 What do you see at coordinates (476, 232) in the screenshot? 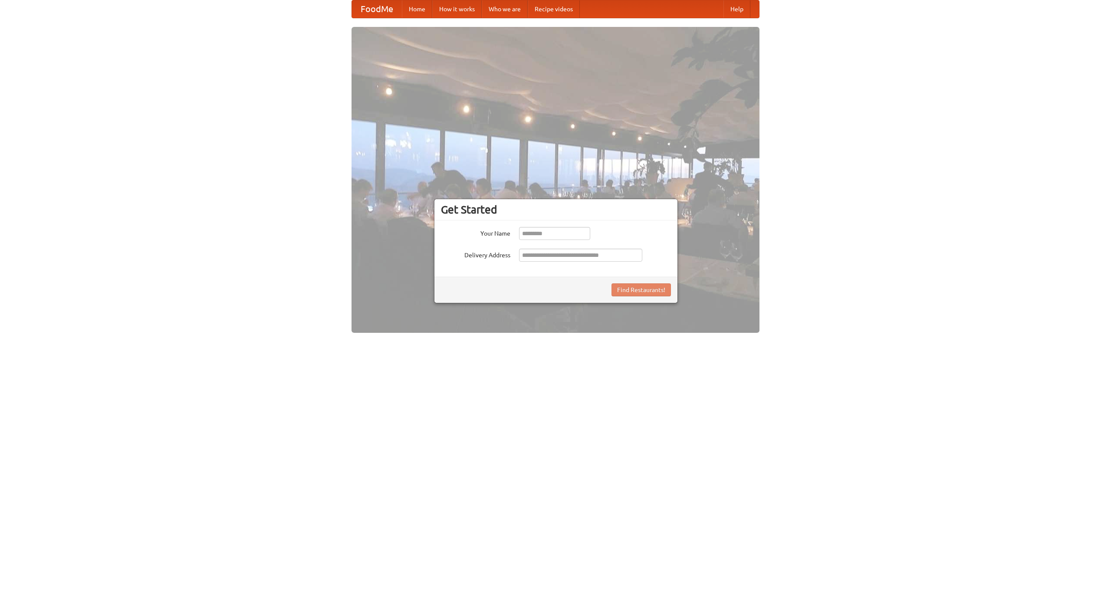
I see `label: Your Name` at bounding box center [476, 232].